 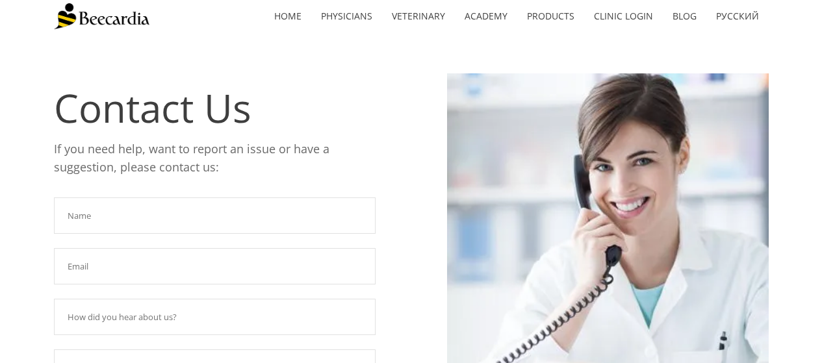 What do you see at coordinates (192, 158) in the screenshot?
I see `span: If you need help, want to report an issue or have a suggestion, please contact us:` at bounding box center [192, 158].